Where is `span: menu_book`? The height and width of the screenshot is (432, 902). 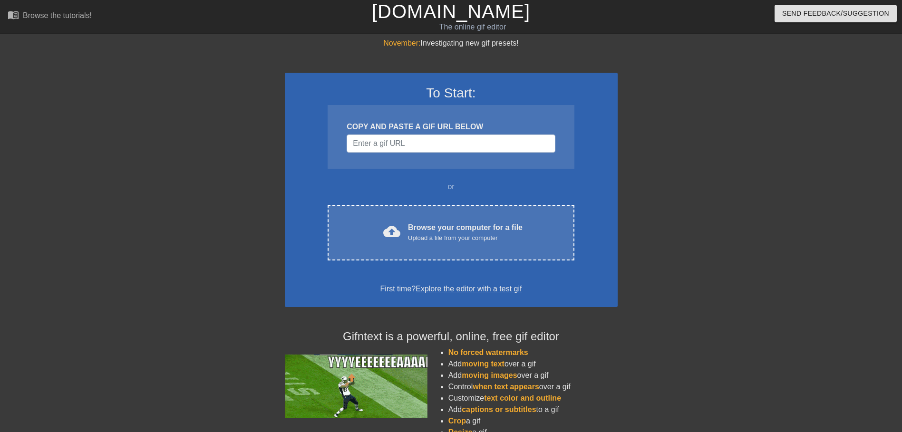 span: menu_book is located at coordinates (13, 15).